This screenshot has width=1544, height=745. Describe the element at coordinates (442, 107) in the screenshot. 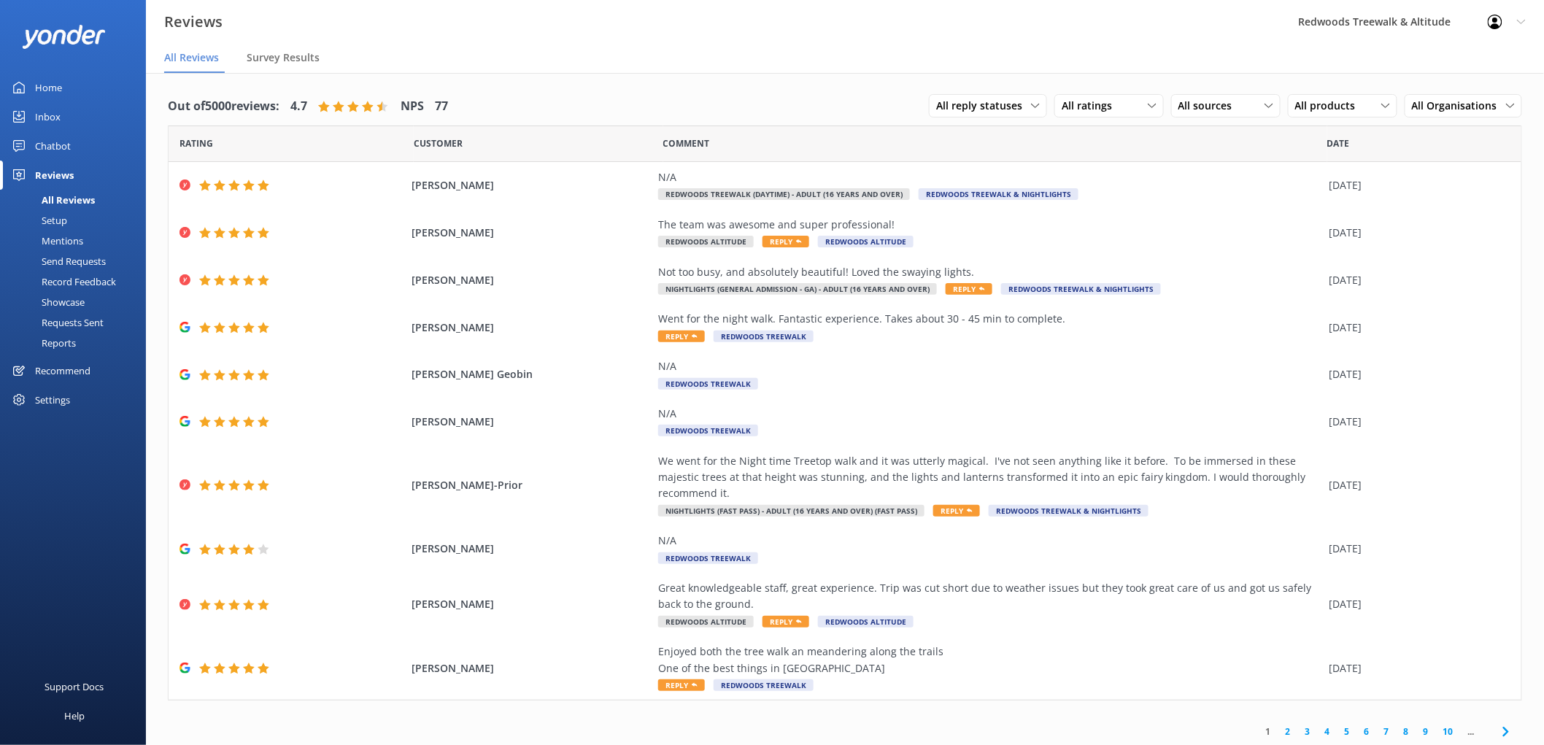

I see `h4: 77` at that location.